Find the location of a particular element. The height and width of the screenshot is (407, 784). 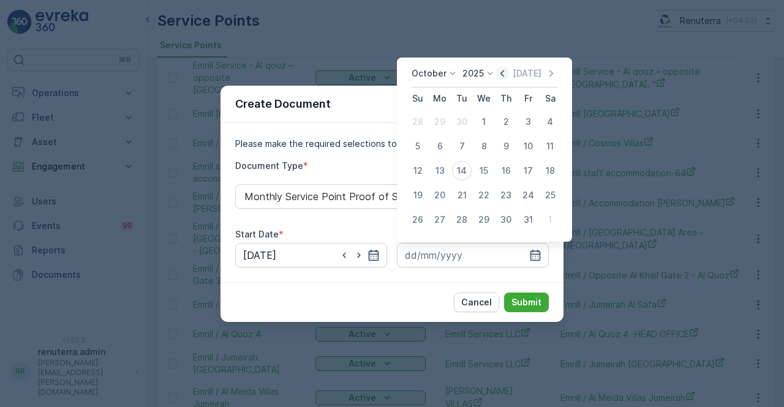

p: Submit is located at coordinates (526, 302).